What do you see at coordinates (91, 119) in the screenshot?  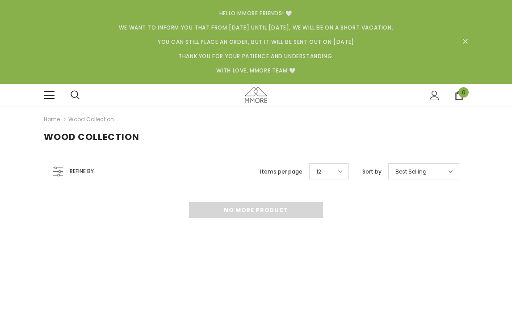 I see `a: Wood Collection` at bounding box center [91, 119].